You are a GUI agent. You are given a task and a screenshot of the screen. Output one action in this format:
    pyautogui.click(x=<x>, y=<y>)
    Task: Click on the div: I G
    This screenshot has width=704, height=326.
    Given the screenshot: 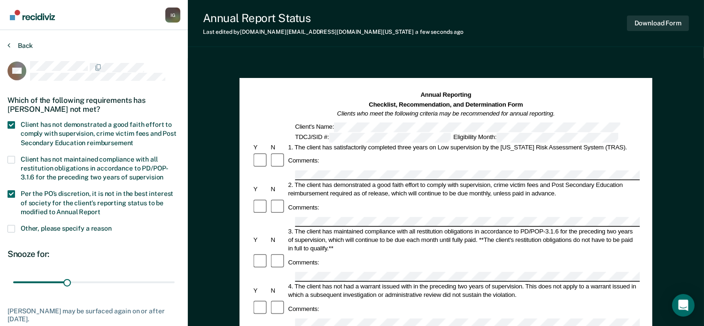 What is the action you would take?
    pyautogui.click(x=173, y=15)
    